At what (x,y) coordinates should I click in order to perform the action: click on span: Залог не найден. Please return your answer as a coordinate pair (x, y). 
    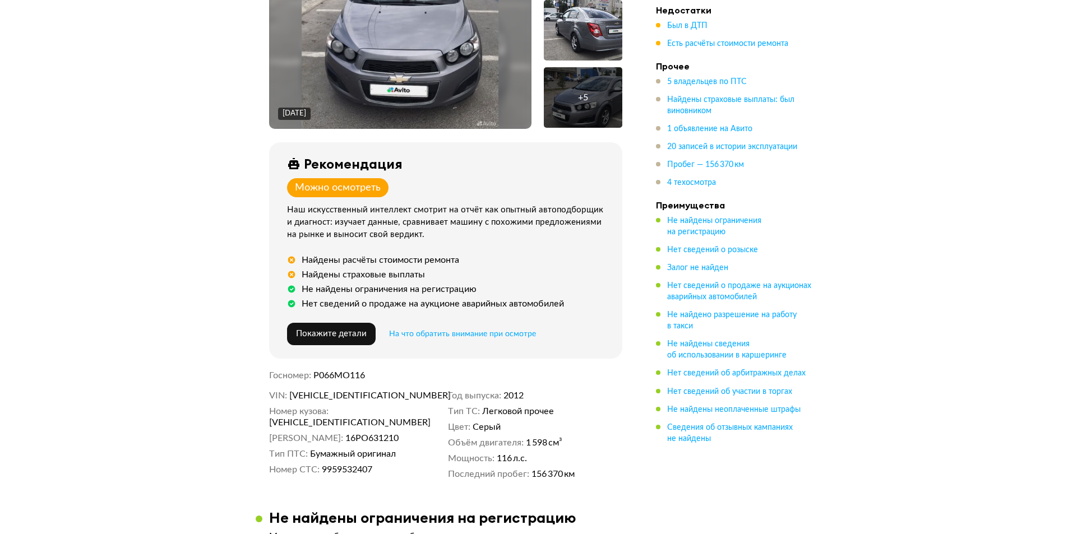
    Looking at the image, I should click on (697, 268).